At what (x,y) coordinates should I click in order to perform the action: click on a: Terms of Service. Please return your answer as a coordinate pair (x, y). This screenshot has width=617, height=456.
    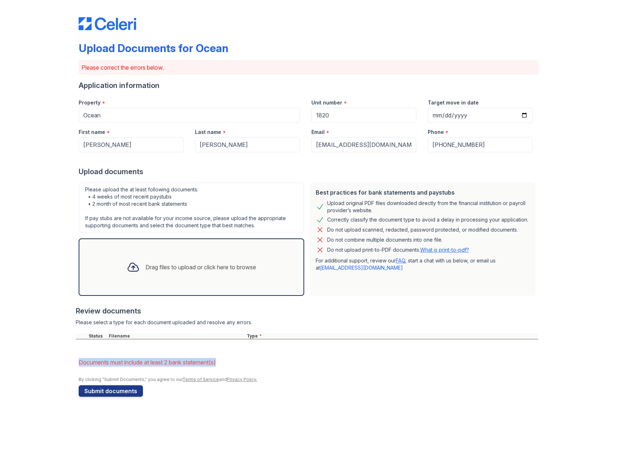
    Looking at the image, I should click on (201, 380).